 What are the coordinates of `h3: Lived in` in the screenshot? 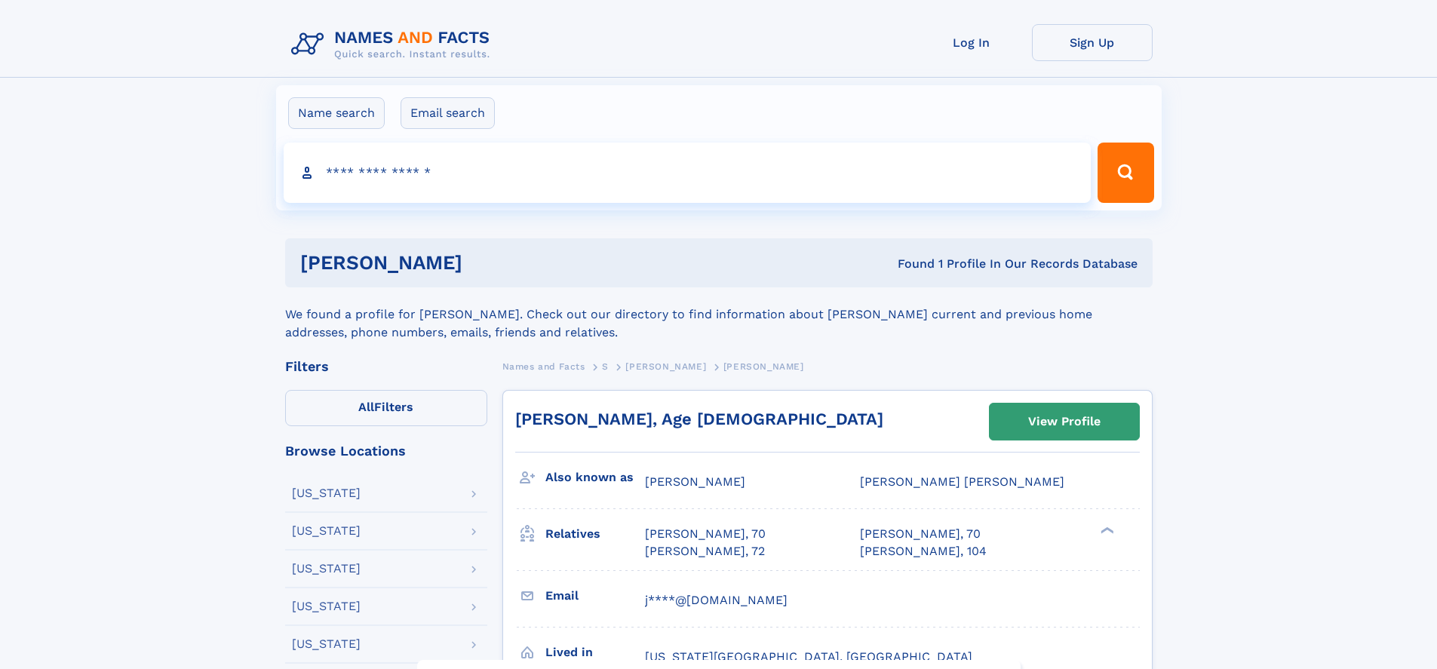 It's located at (595, 652).